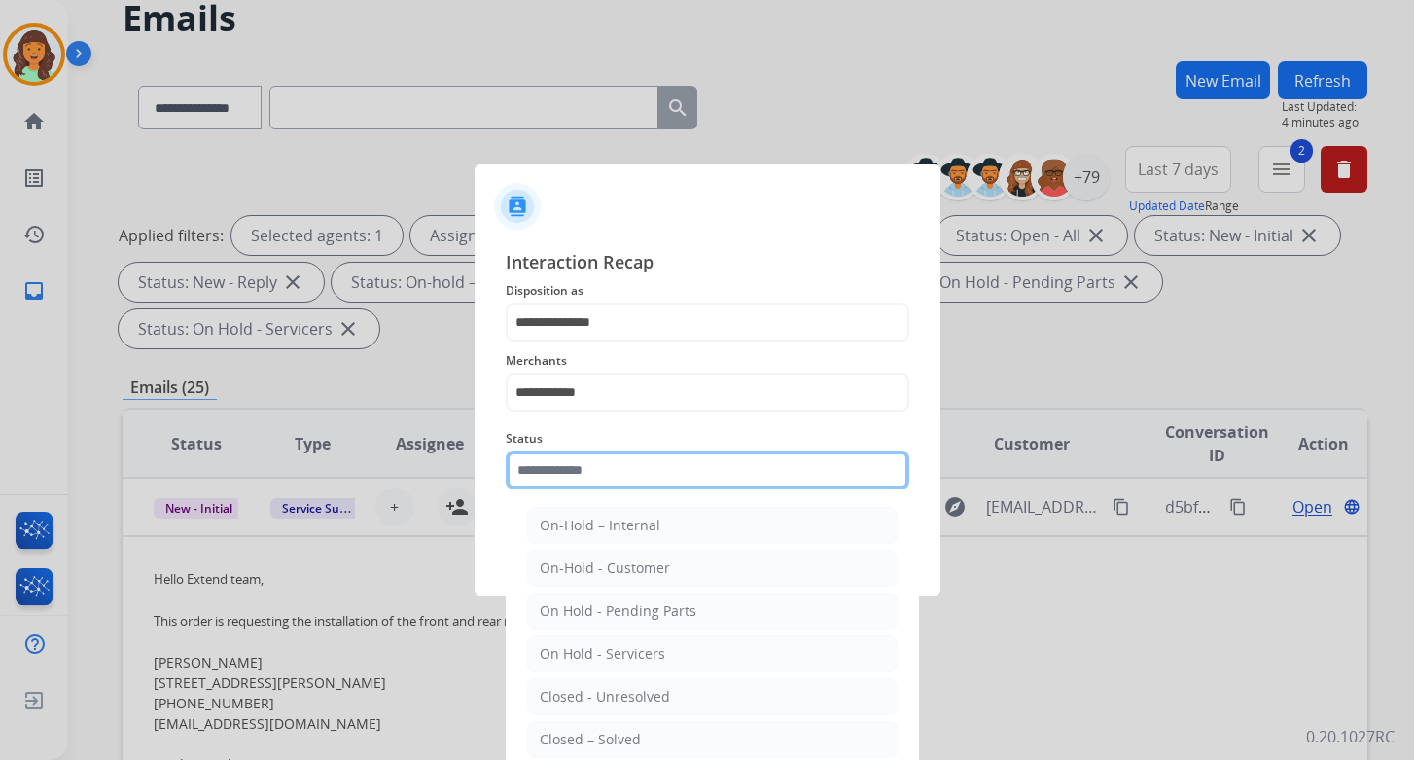 The height and width of the screenshot is (760, 1414). What do you see at coordinates (600, 525) in the screenshot?
I see `div: On-Hold – Internal` at bounding box center [600, 525].